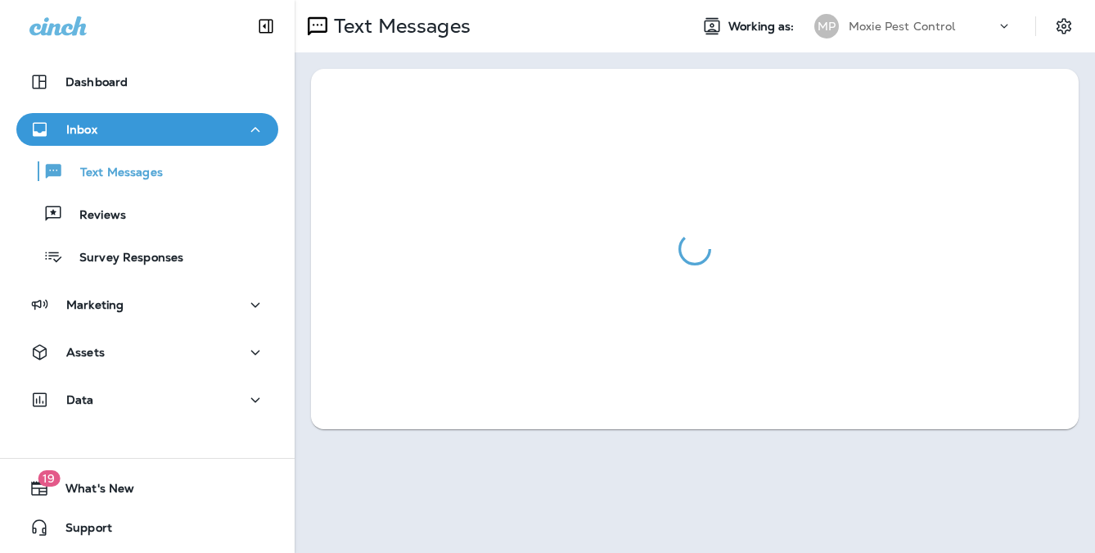  Describe the element at coordinates (902, 26) in the screenshot. I see `p: Moxie Pest Control` at that location.